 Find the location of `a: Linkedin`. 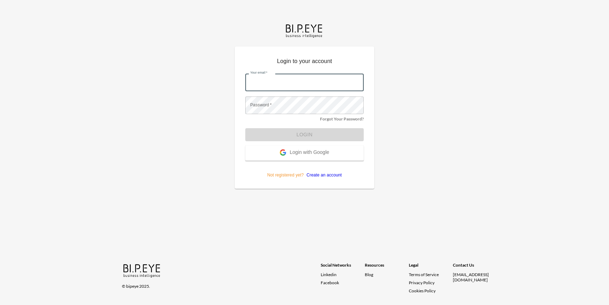

a: Linkedin is located at coordinates (343, 275).